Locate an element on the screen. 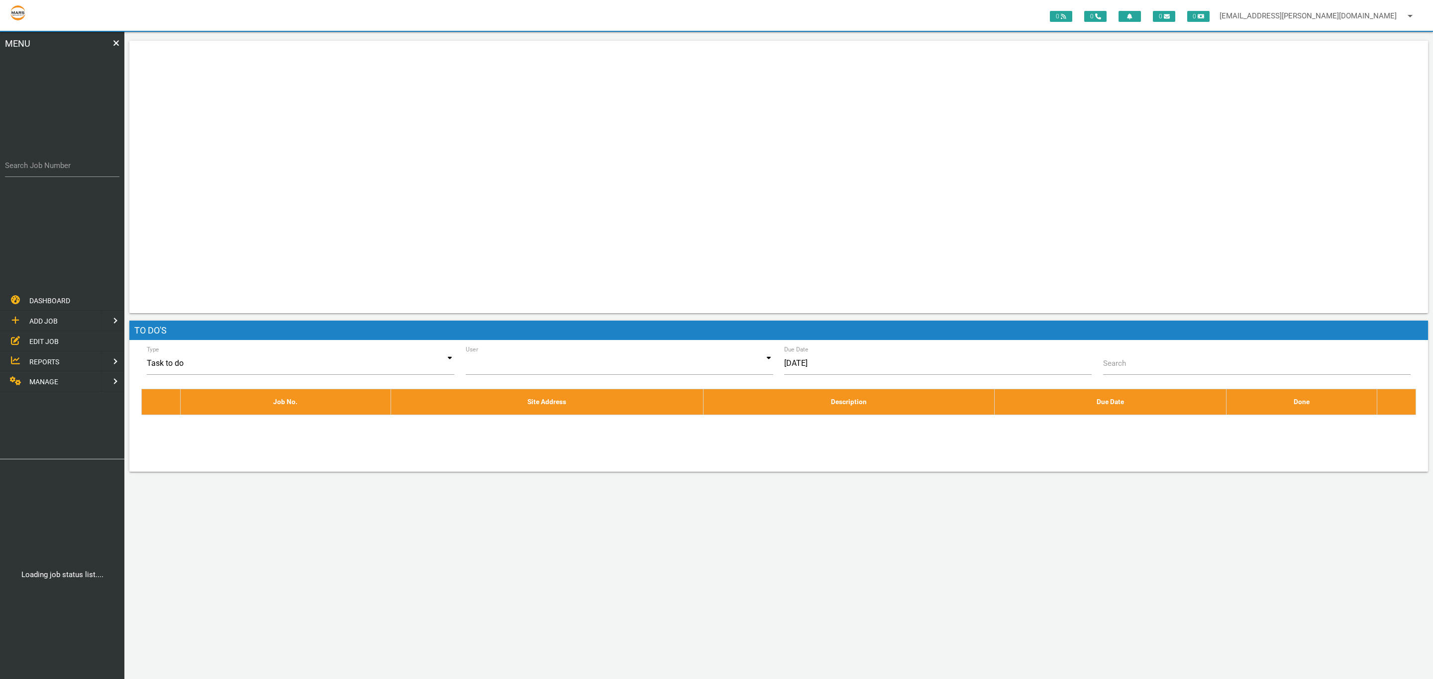  label: Due Date is located at coordinates (796, 350).